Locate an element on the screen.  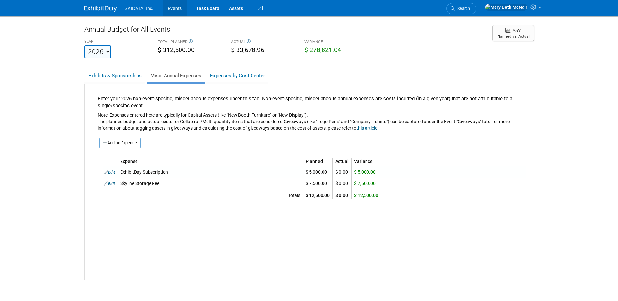
td: Planned is located at coordinates (317, 162).